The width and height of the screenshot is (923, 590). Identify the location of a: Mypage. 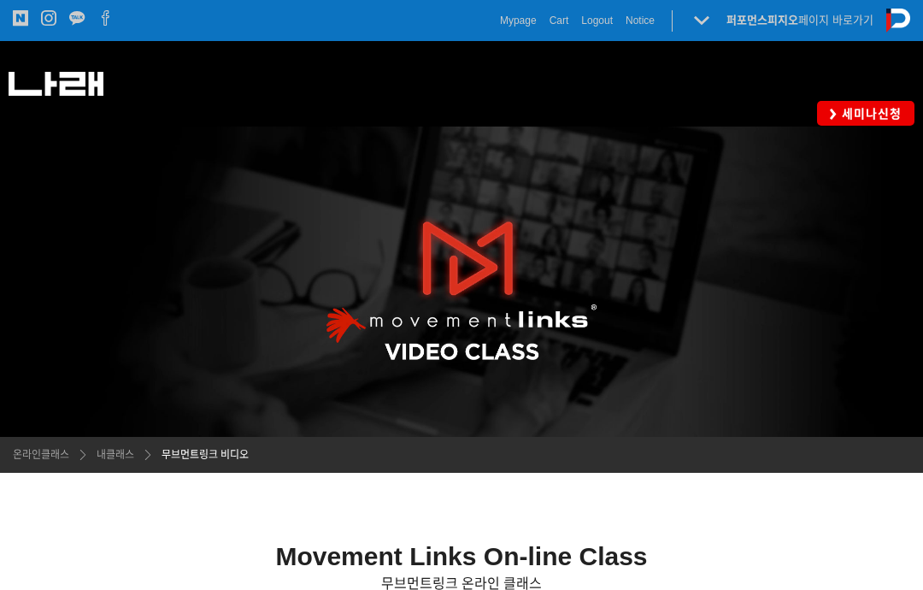
(518, 21).